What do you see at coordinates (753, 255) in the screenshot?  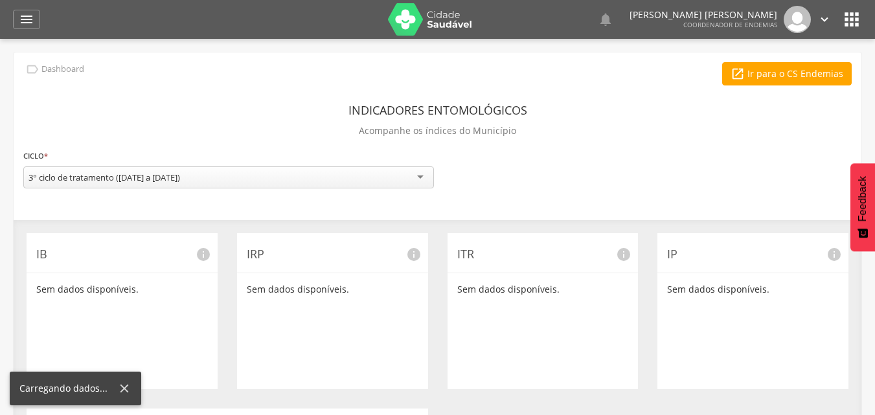 I see `p: IP` at bounding box center [753, 255].